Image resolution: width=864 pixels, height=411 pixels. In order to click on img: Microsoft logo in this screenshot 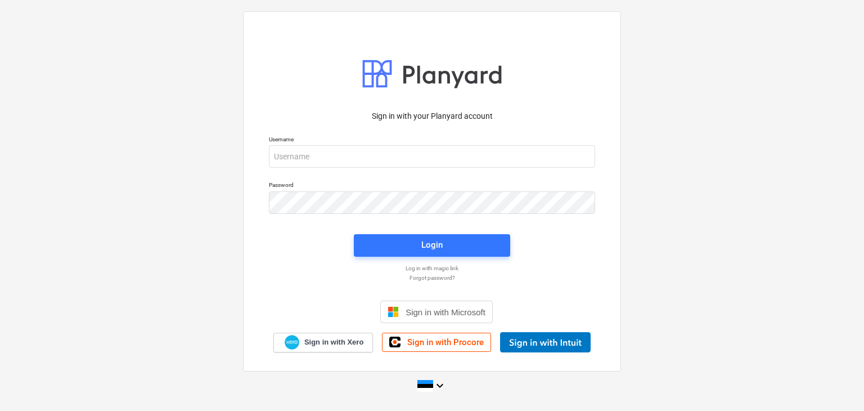, I will do `click(393, 312)`.